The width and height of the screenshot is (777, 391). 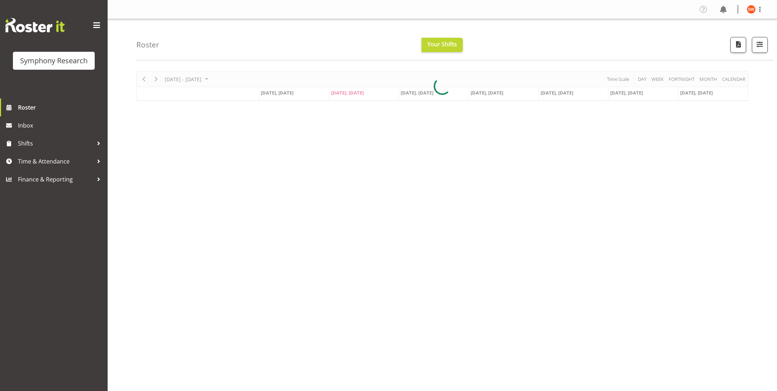 What do you see at coordinates (61, 107) in the screenshot?
I see `span: Roster` at bounding box center [61, 107].